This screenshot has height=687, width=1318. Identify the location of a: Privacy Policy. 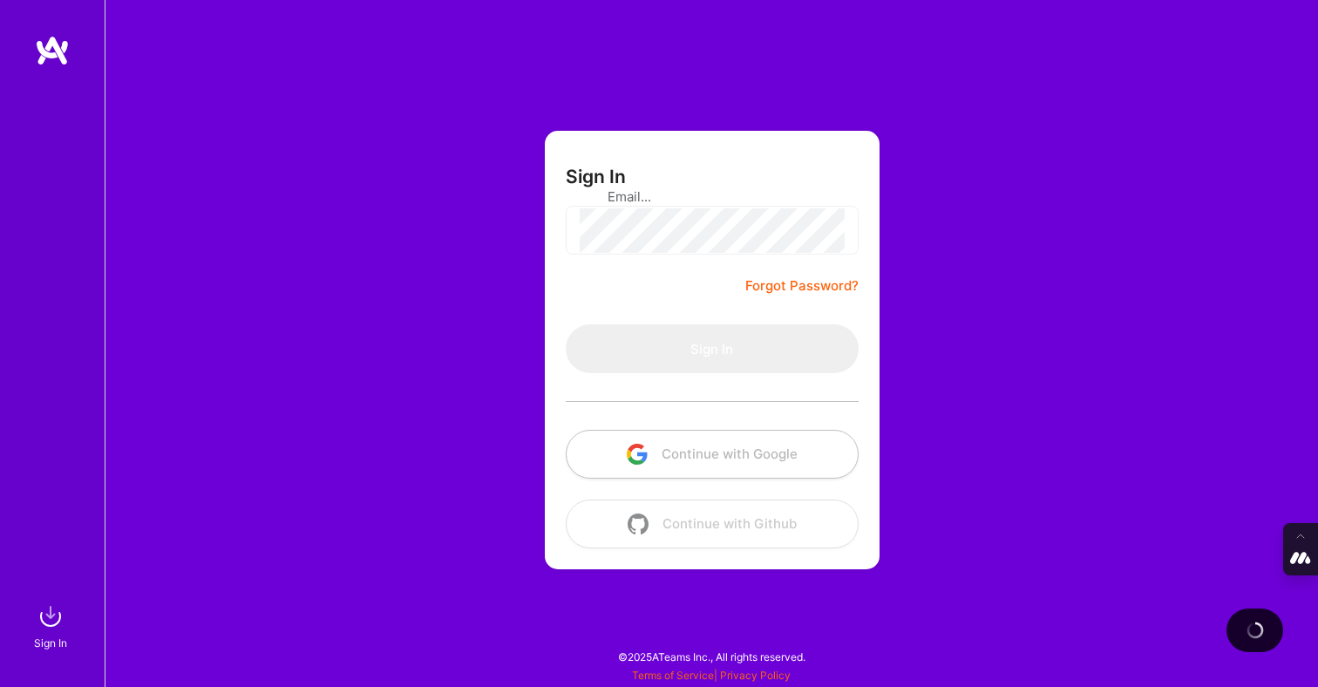
(755, 675).